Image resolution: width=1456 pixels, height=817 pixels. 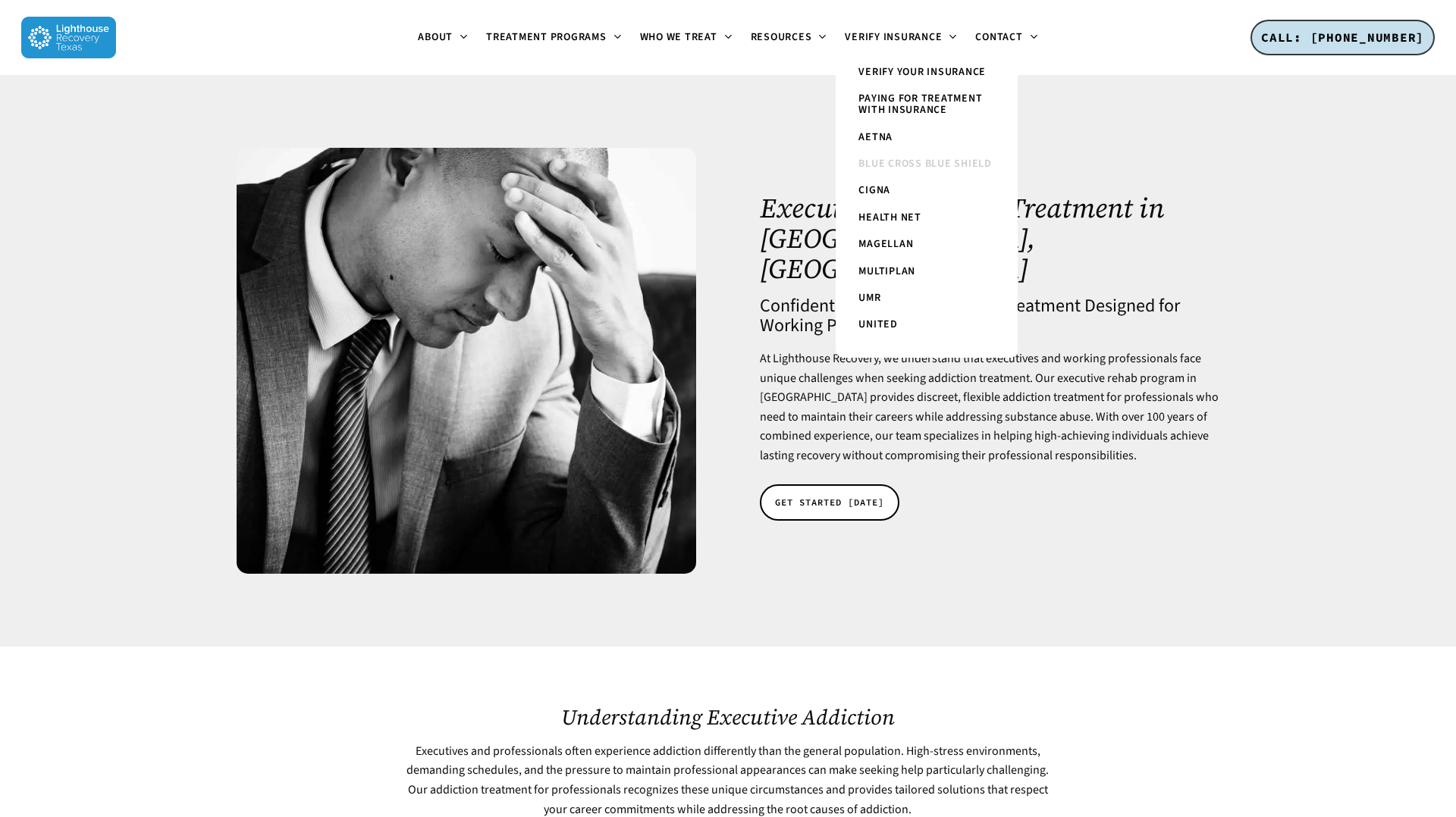 I want to click on h2: Understanding Executive Addiction, so click(x=728, y=717).